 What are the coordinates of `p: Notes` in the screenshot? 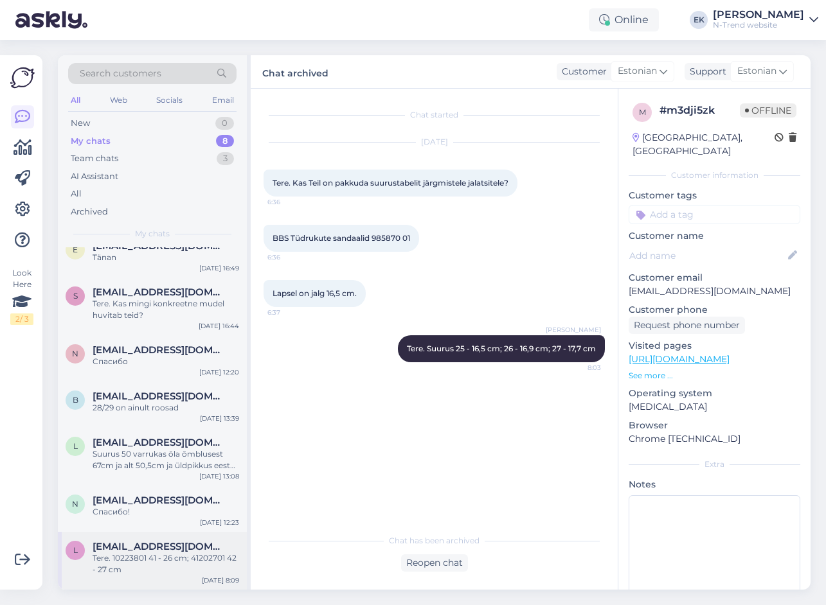 It's located at (714, 485).